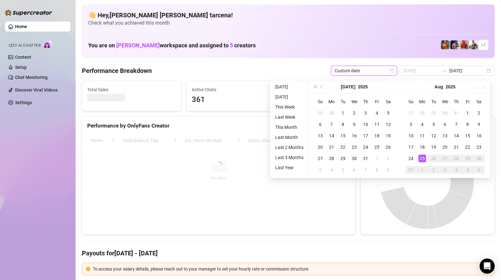 This screenshot has width=501, height=280. Describe the element at coordinates (468, 101) in the screenshot. I see `th: Fr` at that location.